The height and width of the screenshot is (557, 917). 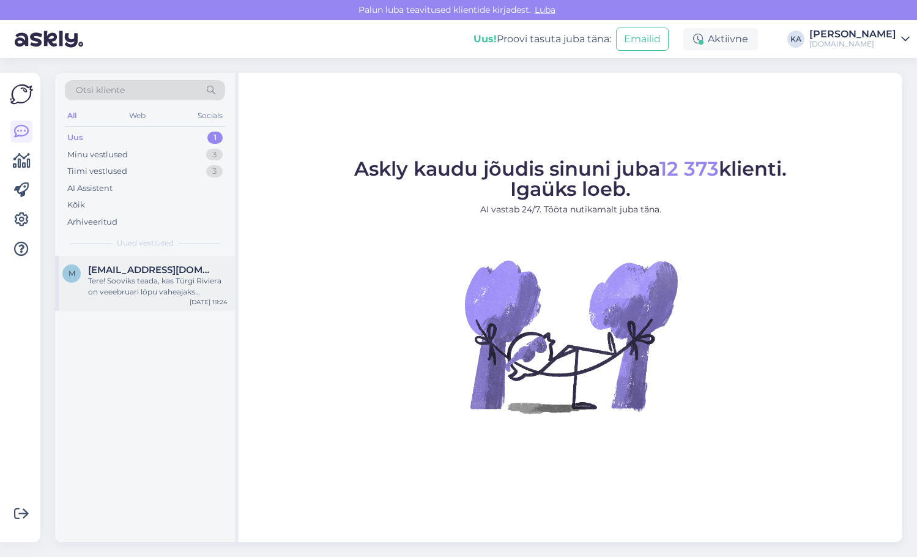 What do you see at coordinates (689, 168) in the screenshot?
I see `span: 12 373` at bounding box center [689, 168].